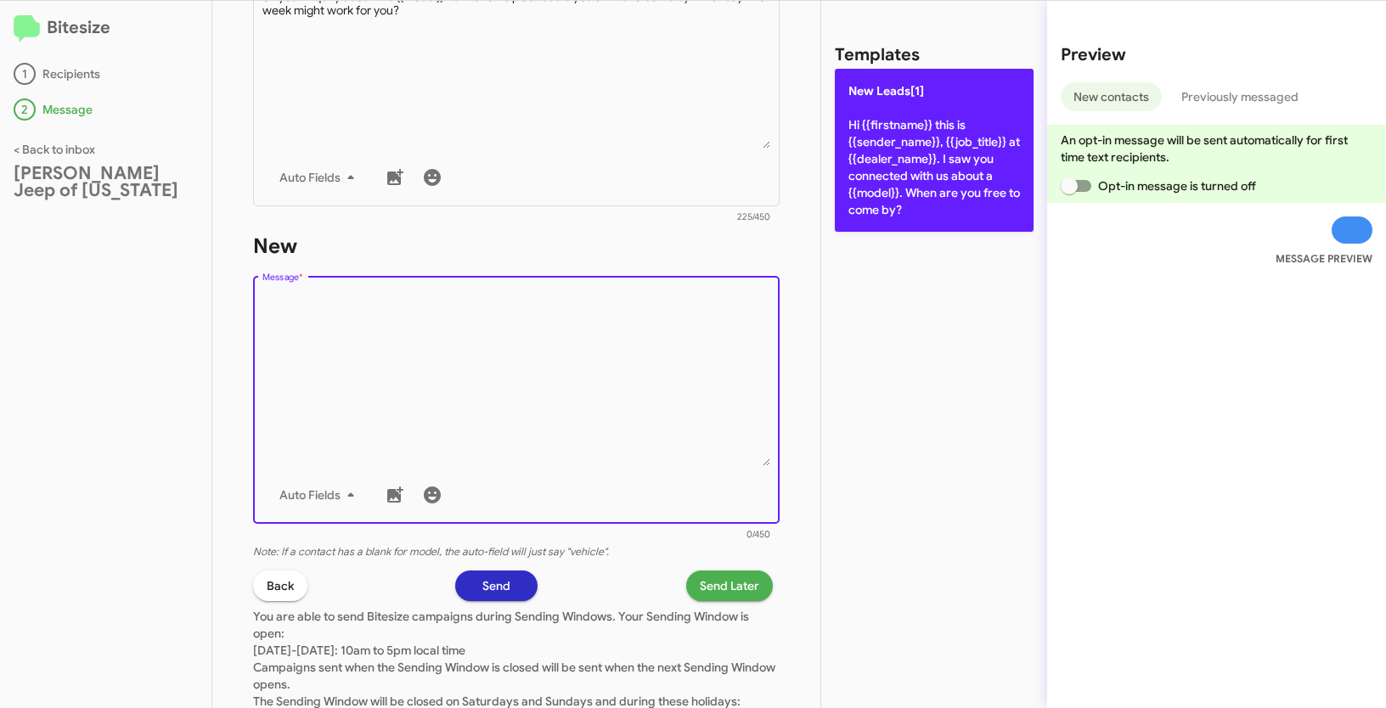 The width and height of the screenshot is (1386, 708). What do you see at coordinates (1216, 149) in the screenshot?
I see `p: An opt-in message will be sent automatically for first time text recipients.` at bounding box center [1216, 149].